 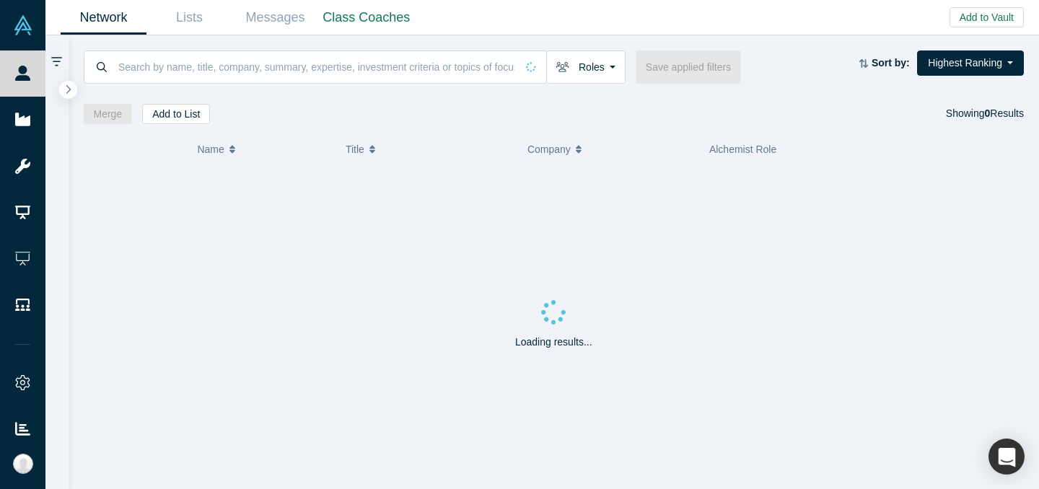 What do you see at coordinates (23, 25) in the screenshot?
I see `img: Alchemist Vault Logo` at bounding box center [23, 25].